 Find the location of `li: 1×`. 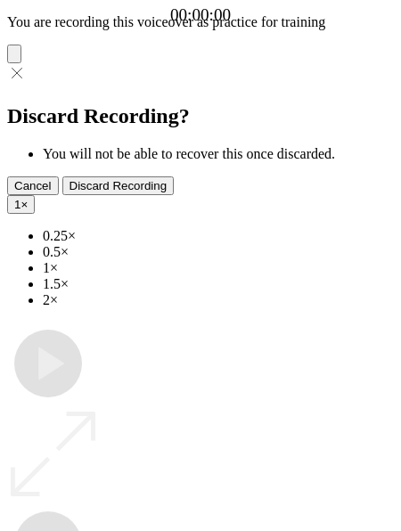

li: 1× is located at coordinates (218, 268).